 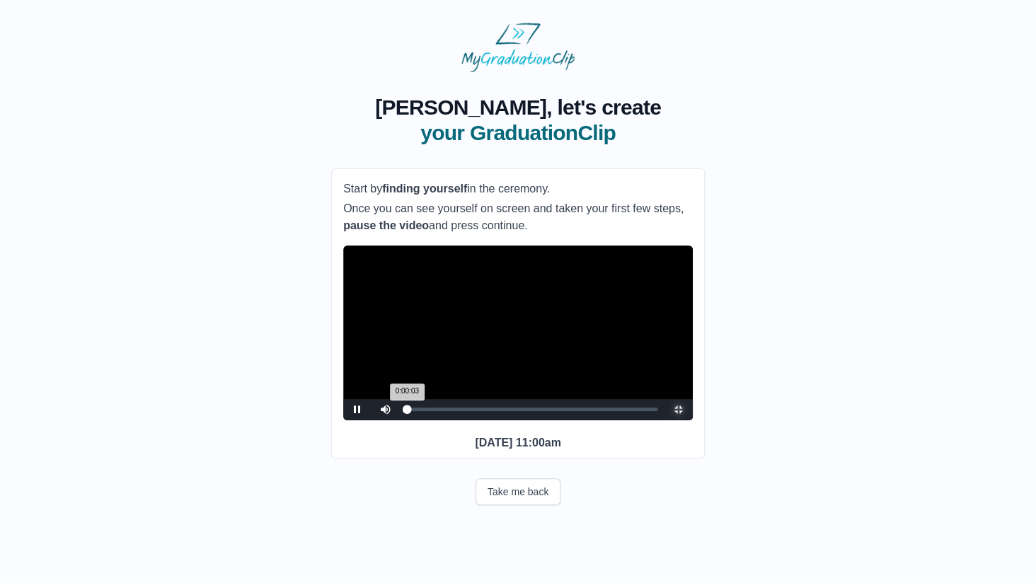 I want to click on b: pause the video, so click(x=386, y=225).